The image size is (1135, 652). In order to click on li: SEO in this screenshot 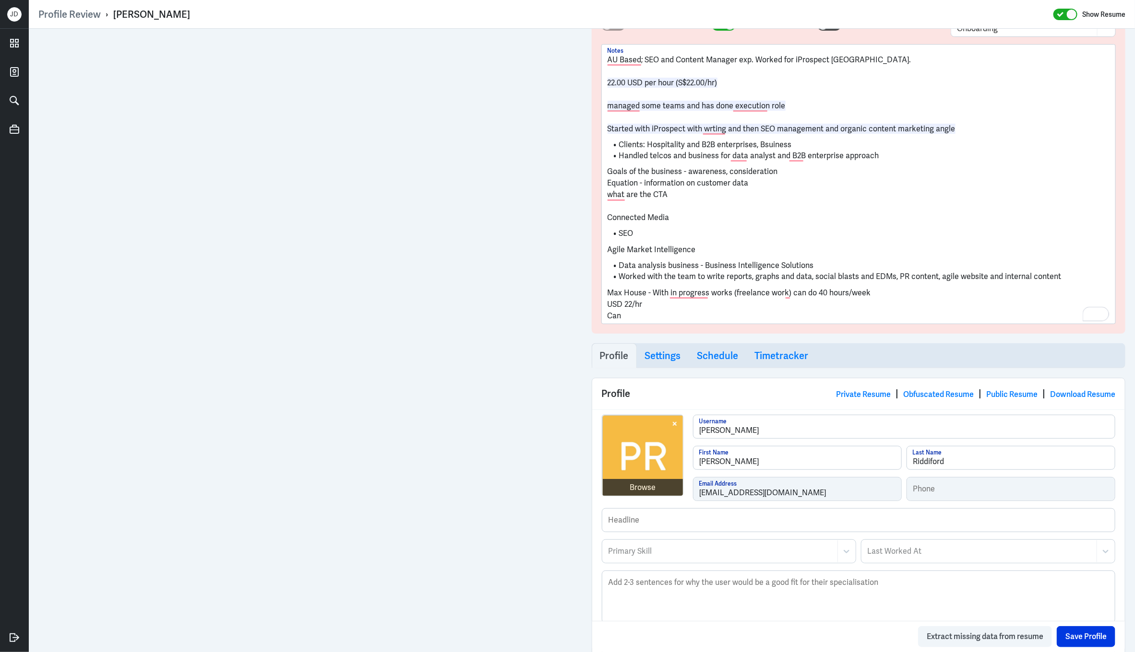, I will do `click(858, 234)`.